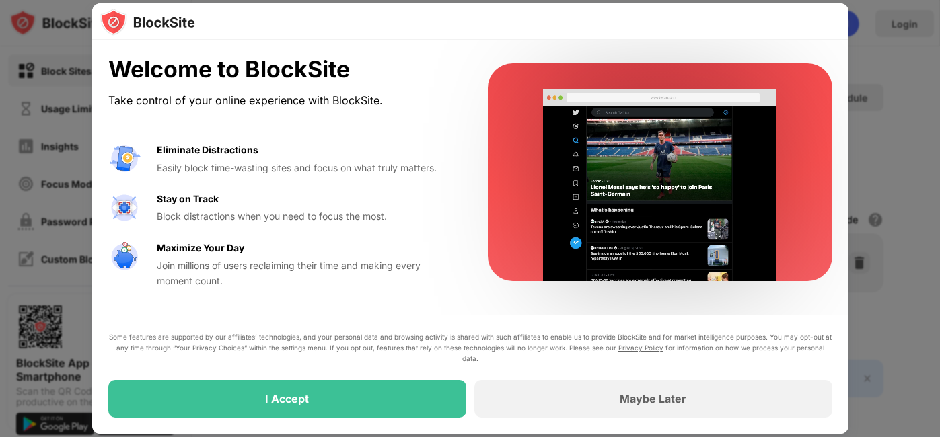 Image resolution: width=940 pixels, height=437 pixels. I want to click on div: Join millions of users reclaiming their time and making every moment count., so click(306, 273).